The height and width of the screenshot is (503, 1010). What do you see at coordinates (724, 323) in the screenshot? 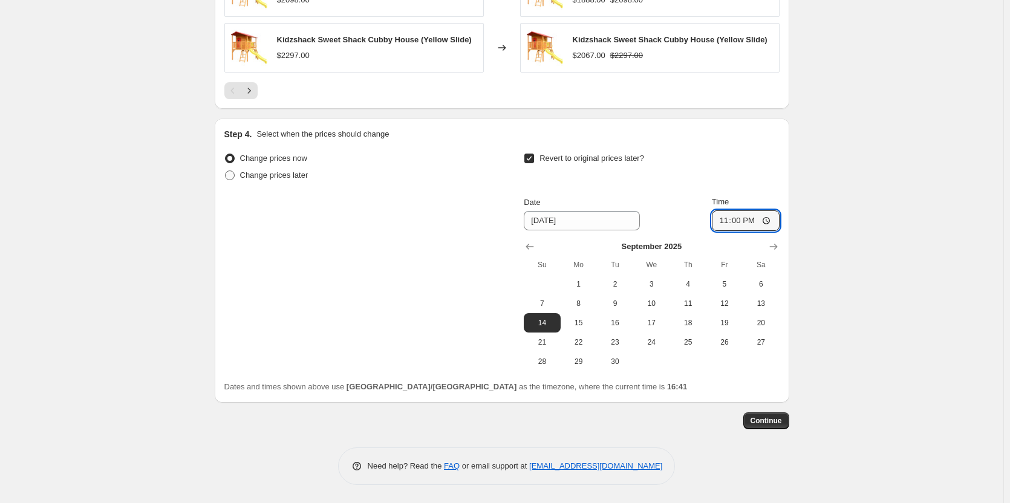
I see `button: Friday September 19 2025` at bounding box center [724, 323].